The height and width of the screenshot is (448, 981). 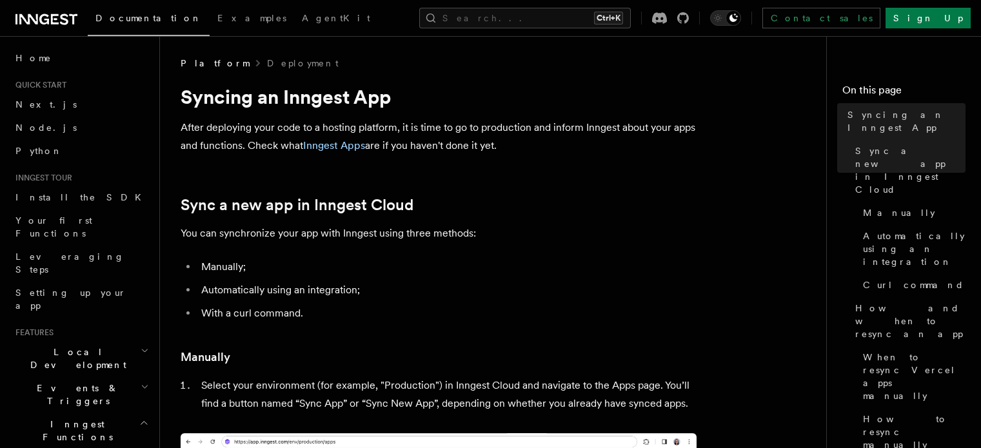 What do you see at coordinates (907, 121) in the screenshot?
I see `span: Syncing an Inngest App` at bounding box center [907, 121].